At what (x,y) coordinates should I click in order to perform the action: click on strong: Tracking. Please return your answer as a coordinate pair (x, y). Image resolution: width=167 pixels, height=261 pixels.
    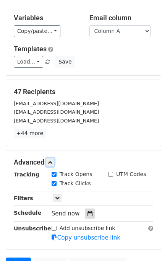
    Looking at the image, I should click on (26, 175).